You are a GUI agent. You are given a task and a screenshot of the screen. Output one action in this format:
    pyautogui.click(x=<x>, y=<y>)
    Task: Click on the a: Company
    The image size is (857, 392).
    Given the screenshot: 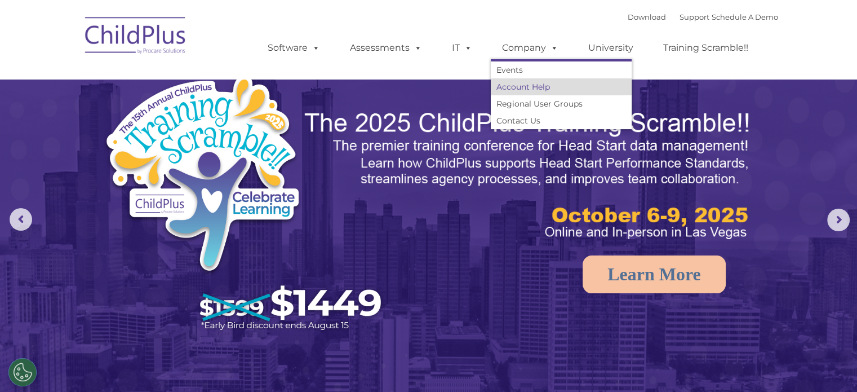 What is the action you would take?
    pyautogui.click(x=530, y=48)
    